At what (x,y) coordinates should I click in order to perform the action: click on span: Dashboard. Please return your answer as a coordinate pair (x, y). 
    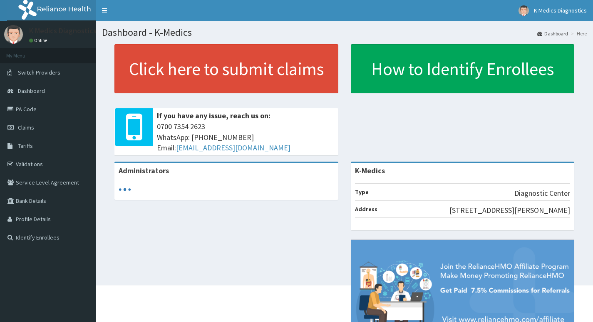
    Looking at the image, I should click on (31, 91).